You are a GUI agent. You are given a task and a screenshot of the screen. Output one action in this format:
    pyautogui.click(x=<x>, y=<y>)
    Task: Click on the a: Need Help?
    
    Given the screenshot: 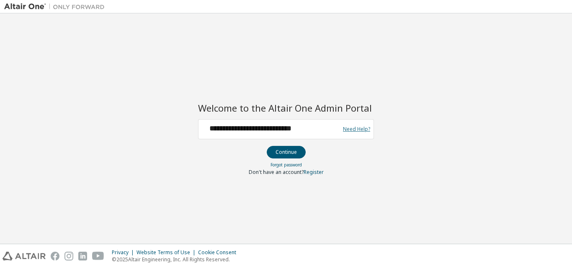 What is the action you would take?
    pyautogui.click(x=356, y=129)
    